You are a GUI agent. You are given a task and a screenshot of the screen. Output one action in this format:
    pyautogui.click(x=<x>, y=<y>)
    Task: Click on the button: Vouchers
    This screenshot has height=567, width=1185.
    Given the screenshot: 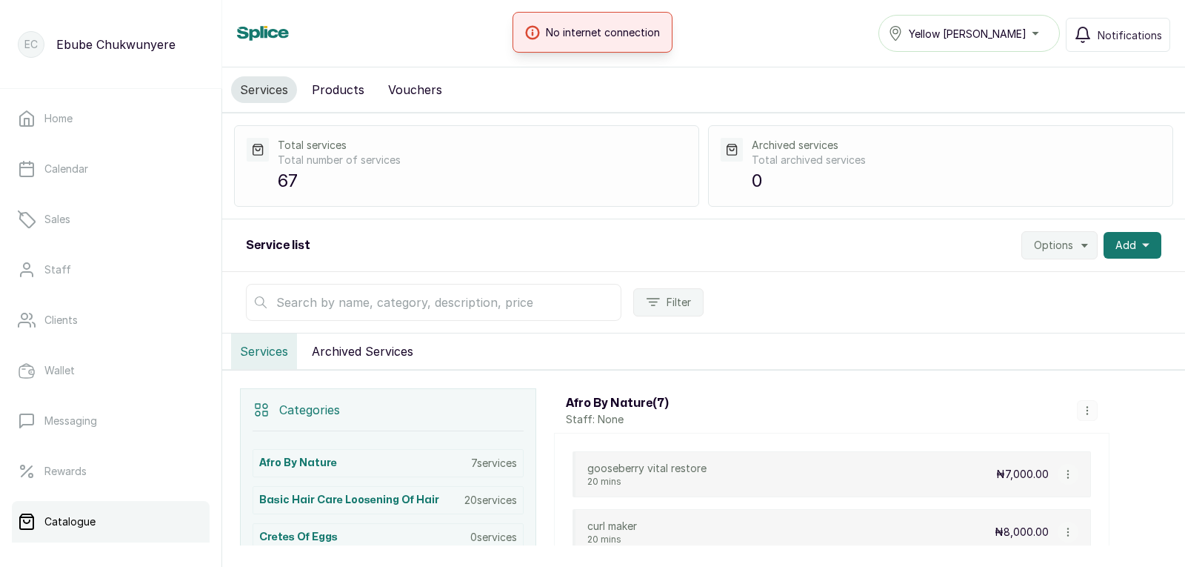 What is the action you would take?
    pyautogui.click(x=415, y=90)
    